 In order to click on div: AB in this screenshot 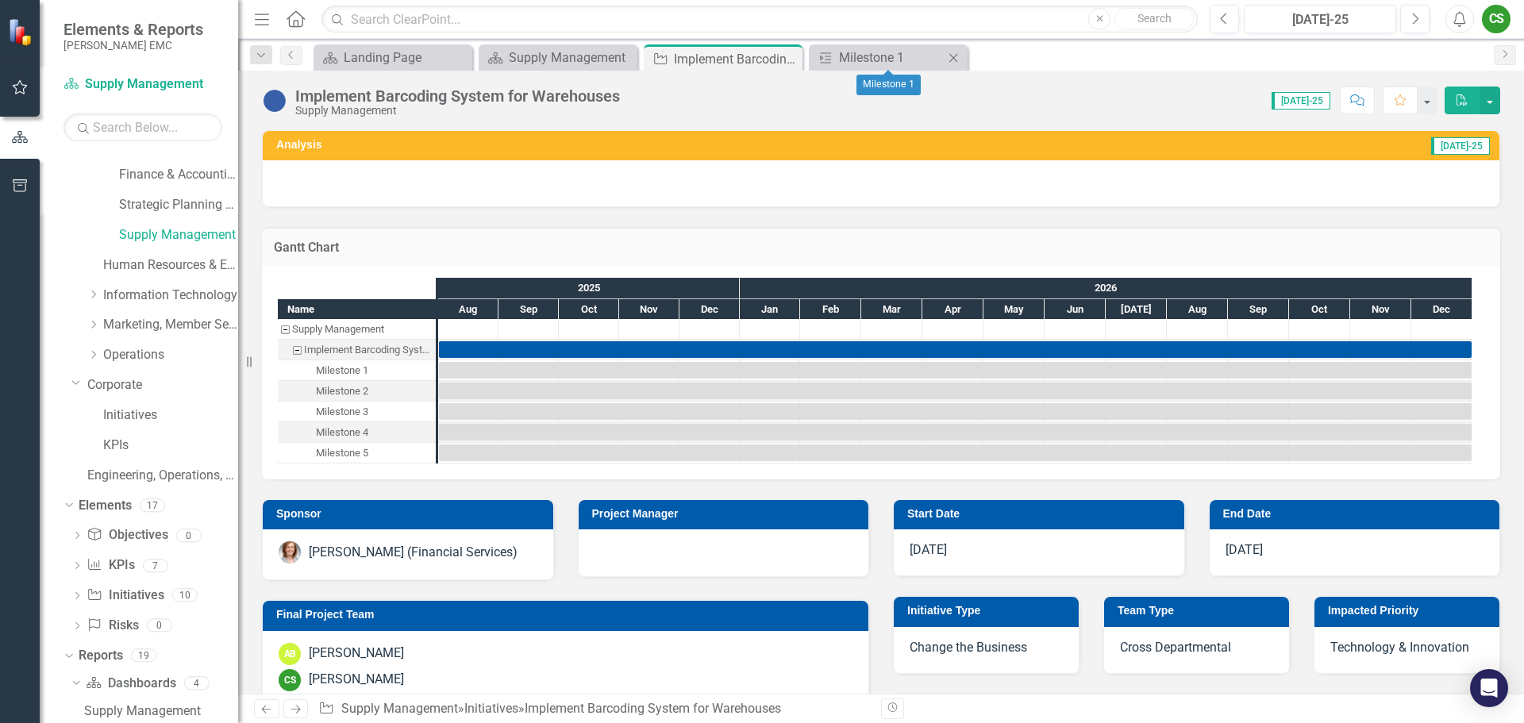, I will do `click(290, 654)`.